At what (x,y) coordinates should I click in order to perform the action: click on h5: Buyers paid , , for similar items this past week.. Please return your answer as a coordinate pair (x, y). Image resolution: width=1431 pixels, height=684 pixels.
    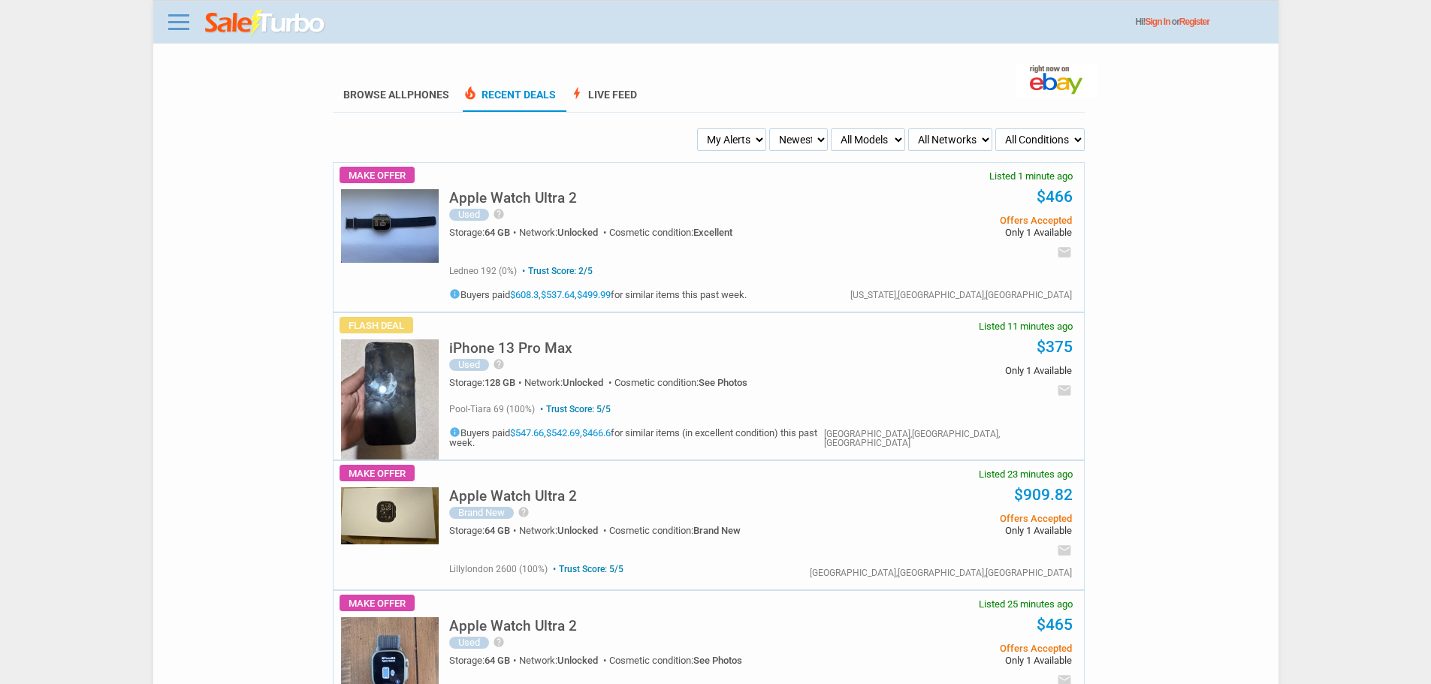
    Looking at the image, I should click on (598, 294).